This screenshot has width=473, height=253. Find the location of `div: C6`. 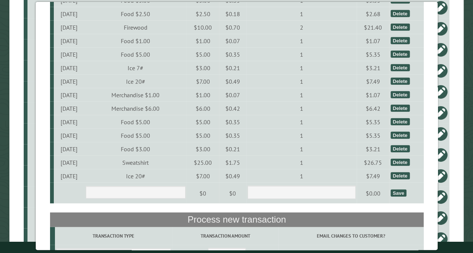

div: C6 is located at coordinates (54, 239).